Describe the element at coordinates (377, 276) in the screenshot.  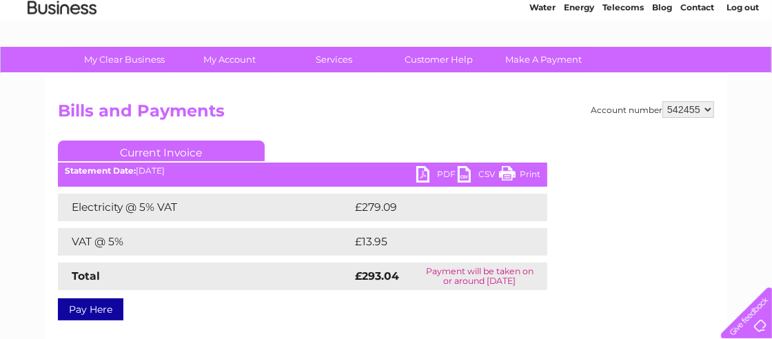
I see `strong: £293.04` at that location.